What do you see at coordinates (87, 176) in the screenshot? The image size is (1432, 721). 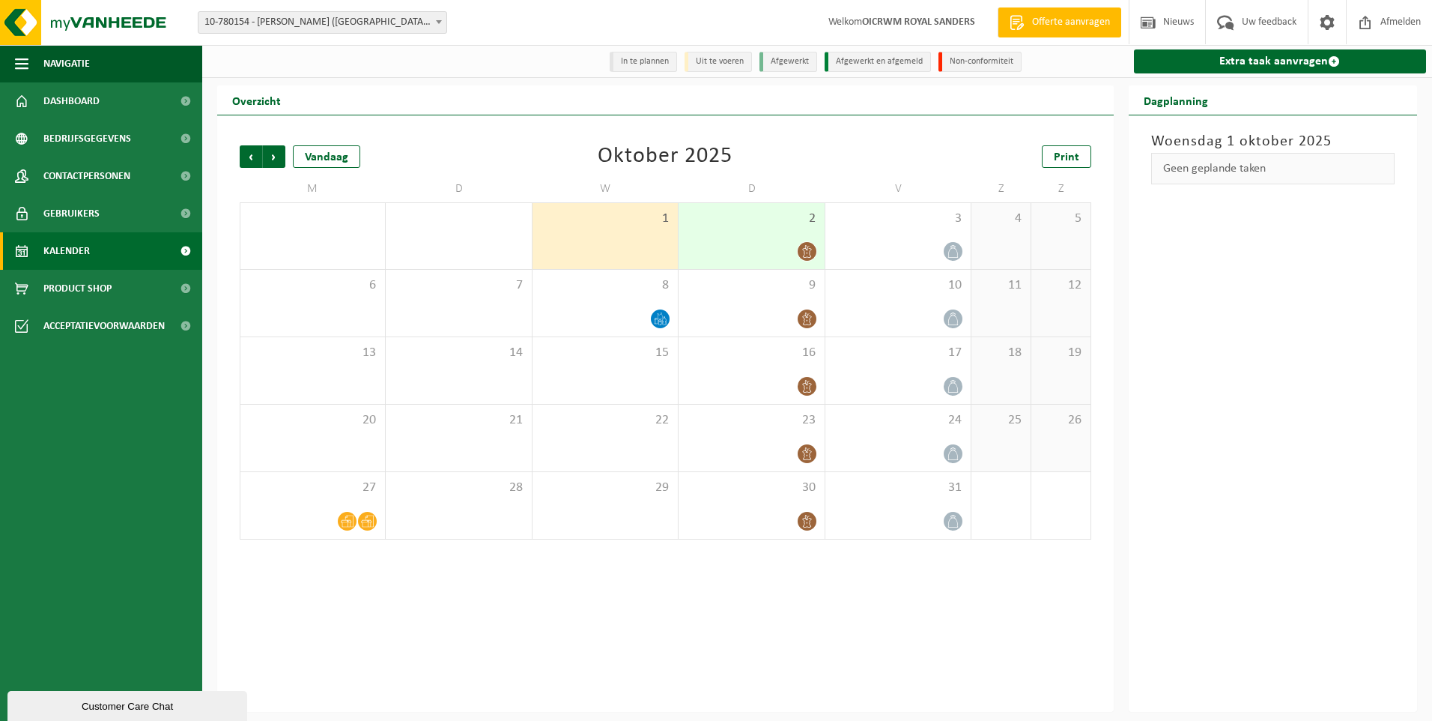 I see `span: Contactpersonen` at bounding box center [87, 176].